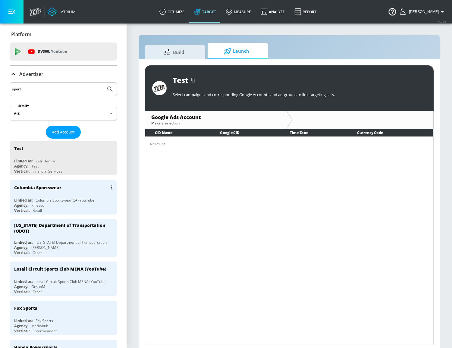 The width and height of the screenshot is (452, 348). Describe the element at coordinates (21, 34) in the screenshot. I see `p: Platform` at that location.